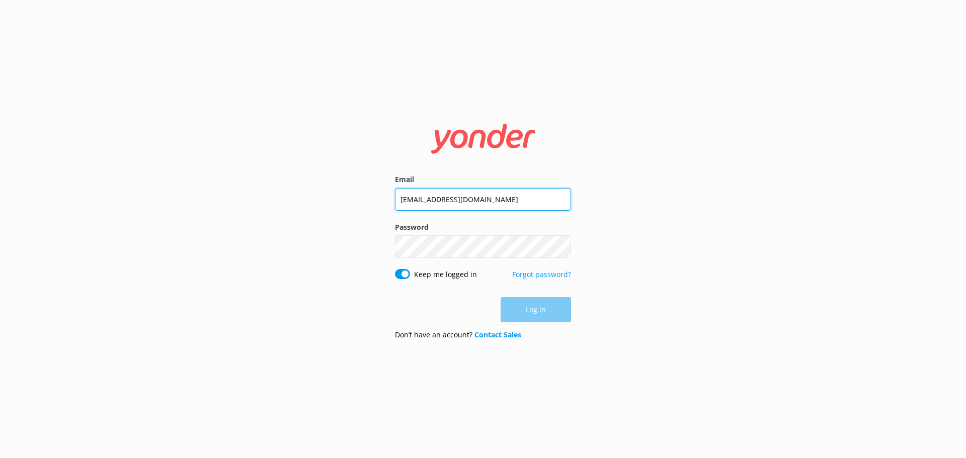 The image size is (966, 458). Describe the element at coordinates (483, 227) in the screenshot. I see `label: Password` at that location.